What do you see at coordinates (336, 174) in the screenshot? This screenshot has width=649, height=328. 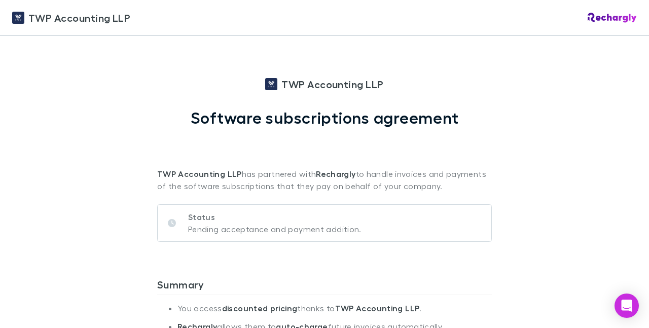 I see `strong: Rechargly` at bounding box center [336, 174].